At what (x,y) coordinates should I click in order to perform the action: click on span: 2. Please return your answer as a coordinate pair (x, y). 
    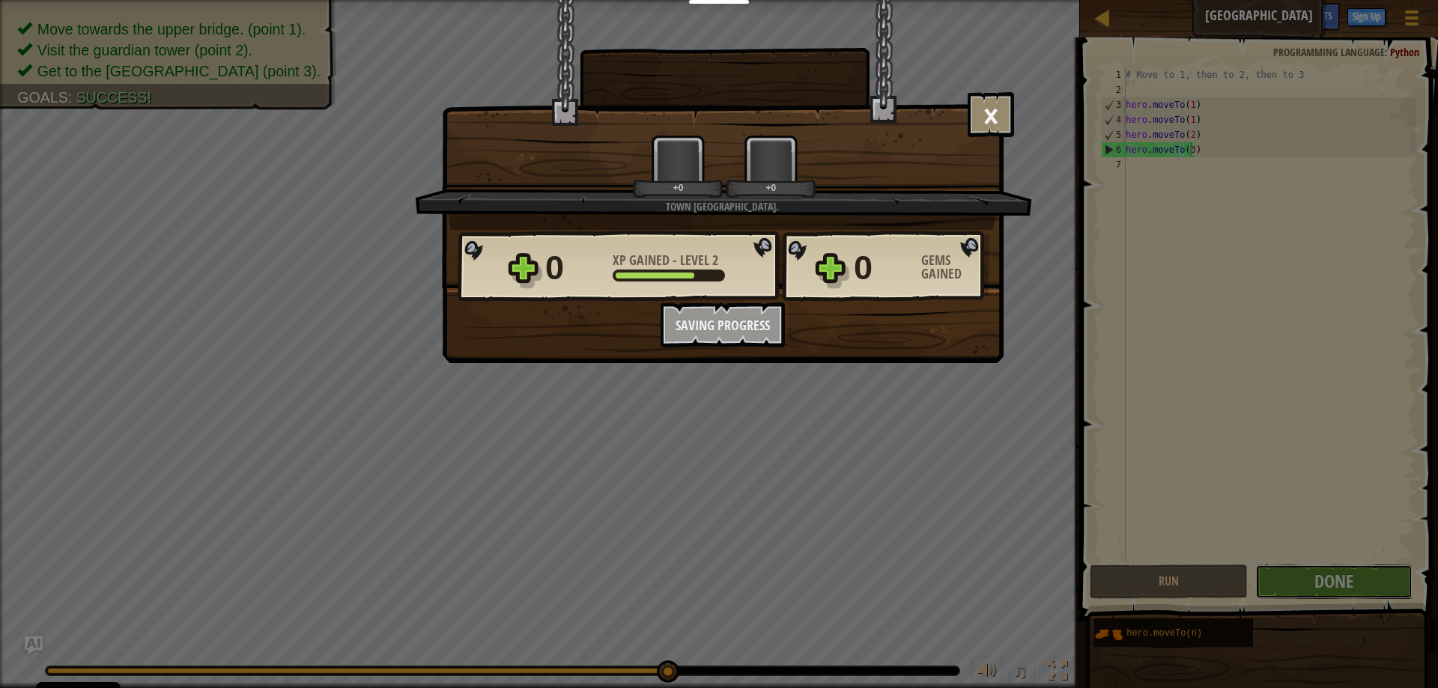
    Looking at the image, I should click on (715, 260).